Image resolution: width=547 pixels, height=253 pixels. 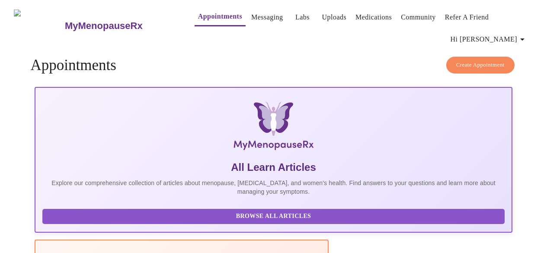 What do you see at coordinates (220, 17) in the screenshot?
I see `button: Appointments` at bounding box center [220, 17].